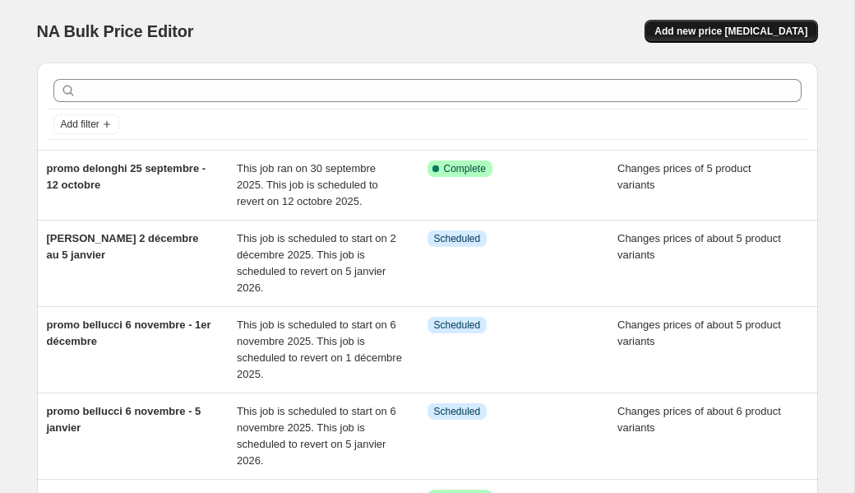 The height and width of the screenshot is (493, 855). I want to click on span: promo bellucci 6 novembre - 5 janvier, so click(124, 419).